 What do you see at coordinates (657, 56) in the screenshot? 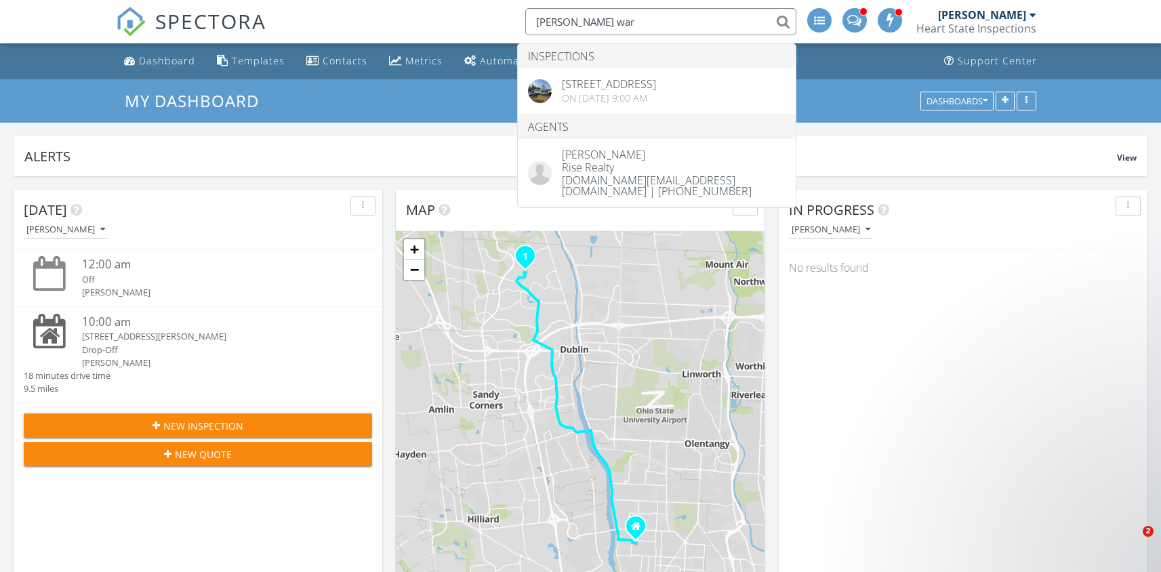
I see `li: Inspections` at bounding box center [657, 56].